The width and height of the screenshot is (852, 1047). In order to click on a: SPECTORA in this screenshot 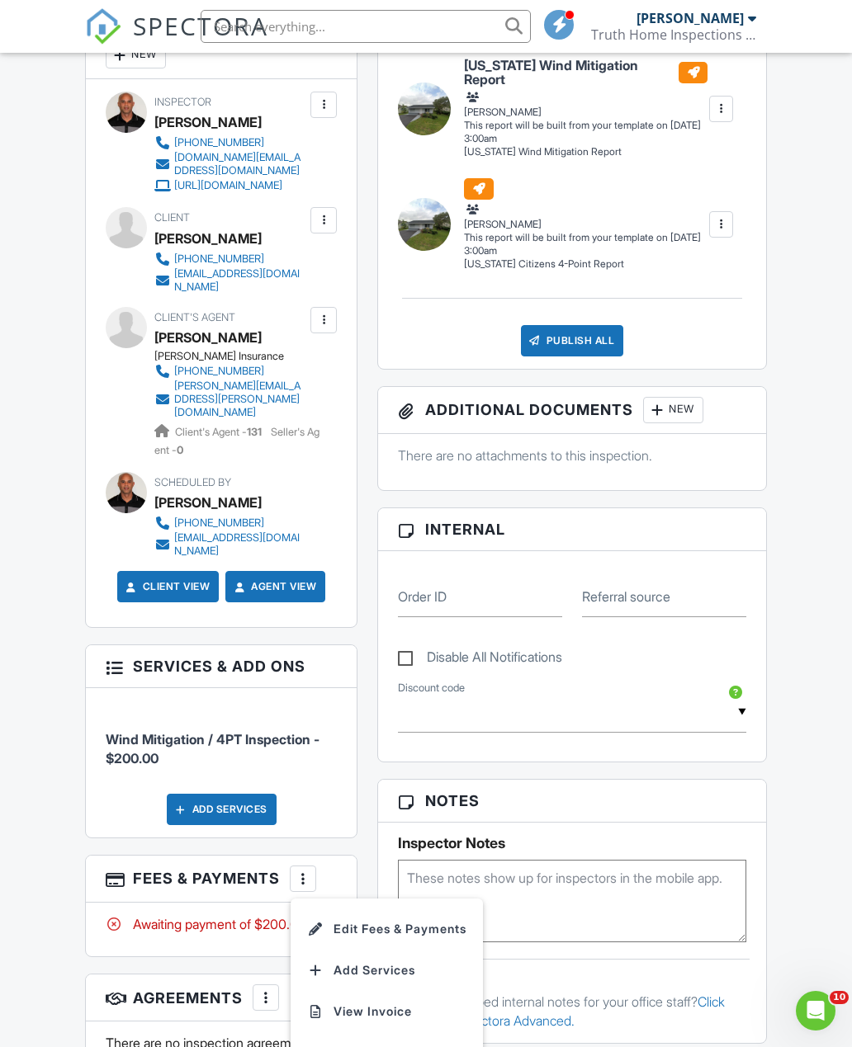, I will do `click(177, 40)`.